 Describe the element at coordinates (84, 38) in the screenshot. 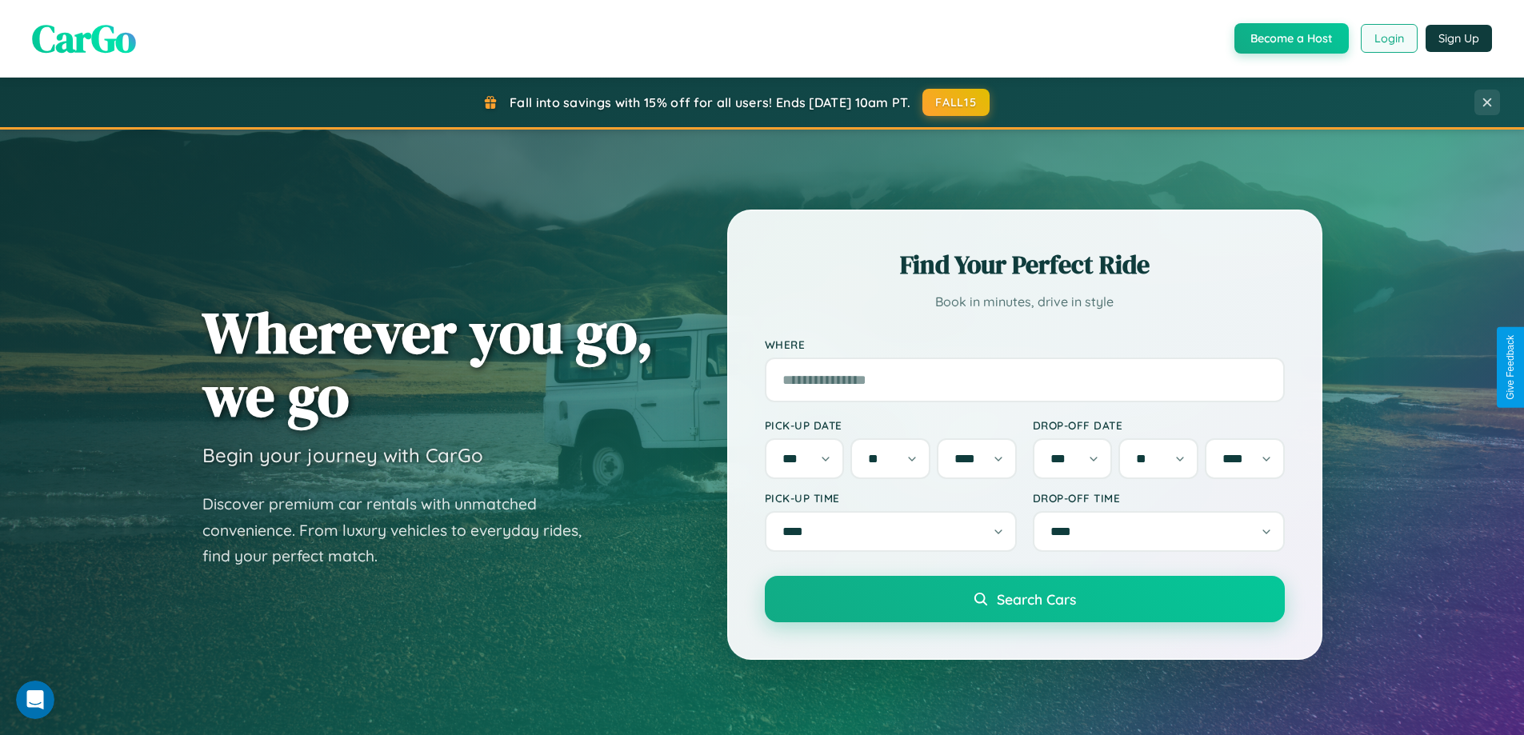

I see `span: CarGo` at that location.